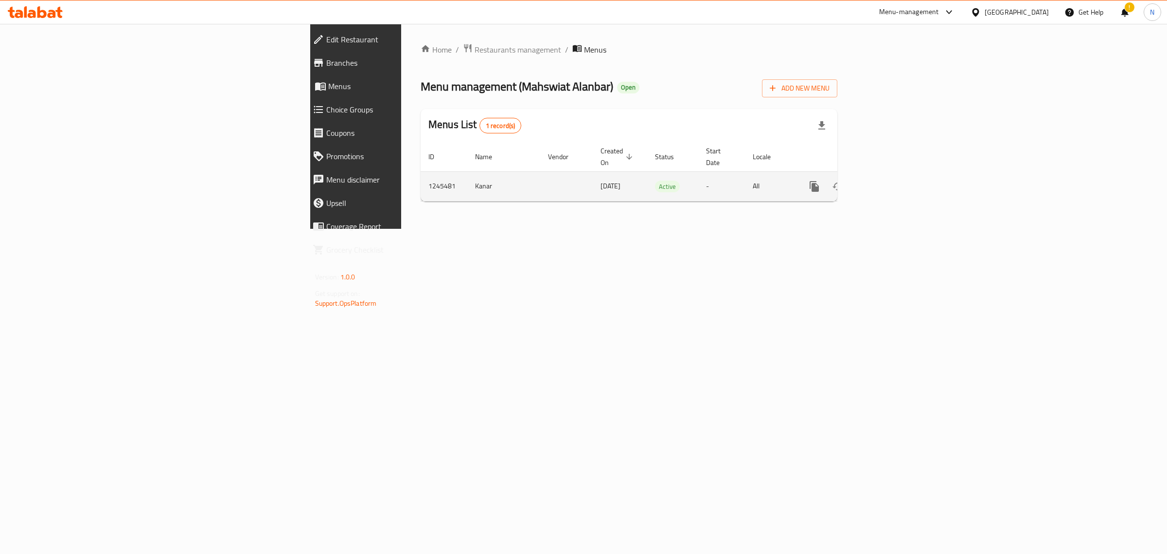 Image resolution: width=1167 pixels, height=554 pixels. What do you see at coordinates (327, 277) in the screenshot?
I see `span: Version:` at bounding box center [327, 277].